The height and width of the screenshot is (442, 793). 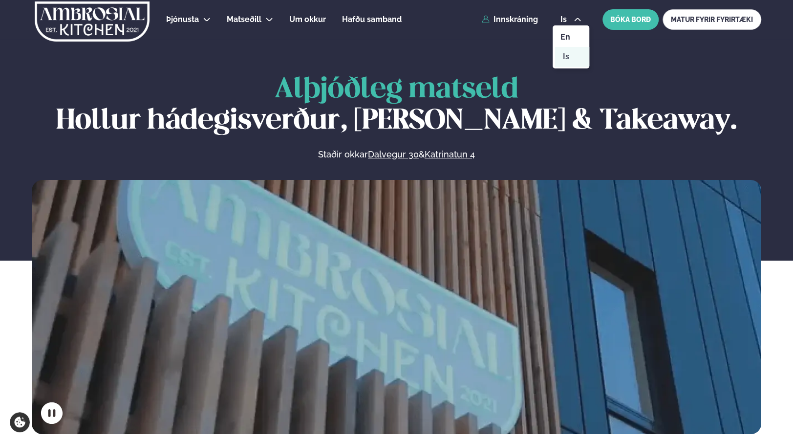 I want to click on a: en, so click(x=570, y=37).